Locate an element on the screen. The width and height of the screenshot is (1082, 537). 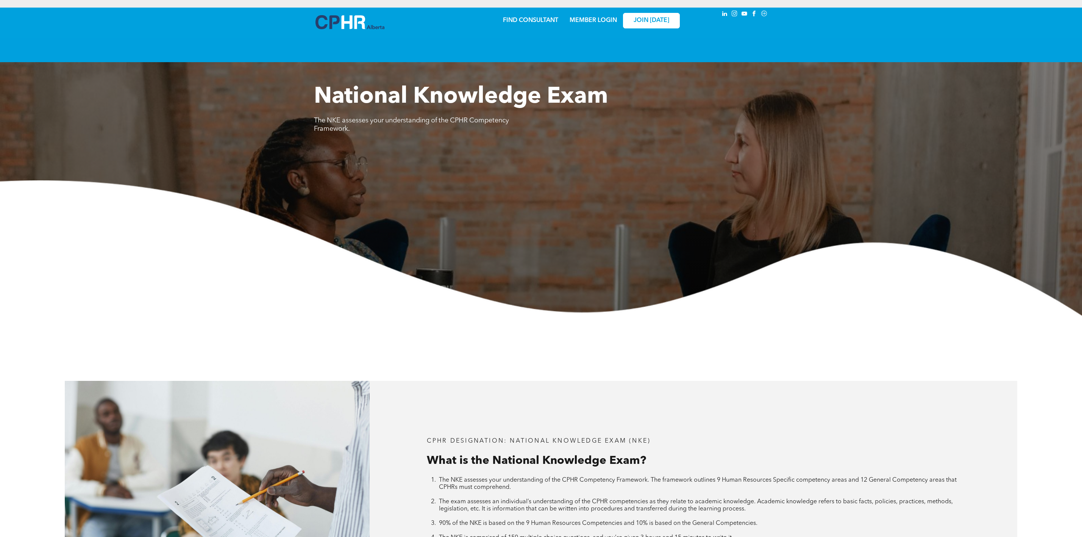
span: The NKE assesses your understanding of the CPHR Competency Framework. The framework outlines 9 Hu... is located at coordinates (697, 483).